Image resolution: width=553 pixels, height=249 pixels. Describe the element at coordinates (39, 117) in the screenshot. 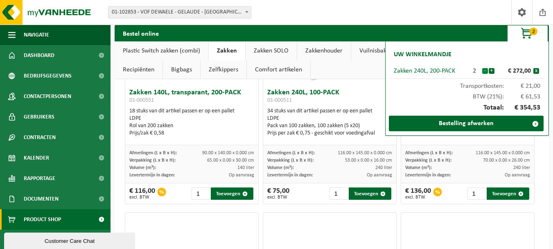

I see `span: Gebruikers` at that location.